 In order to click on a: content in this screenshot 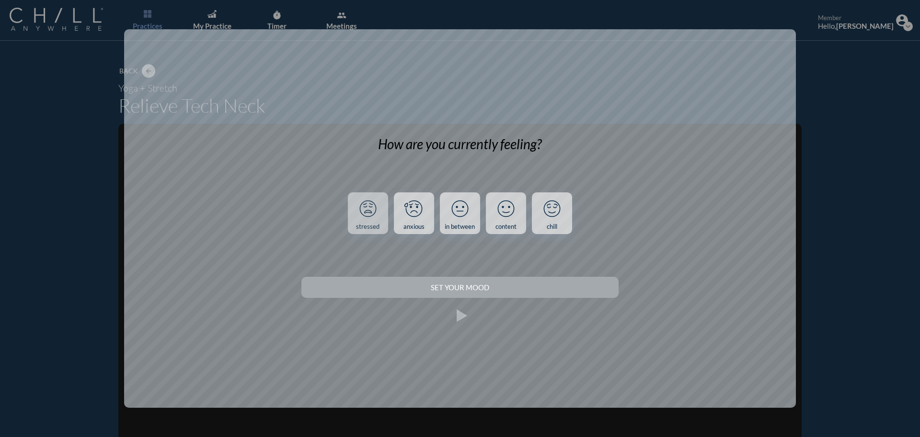, I will do `click(506, 213)`.